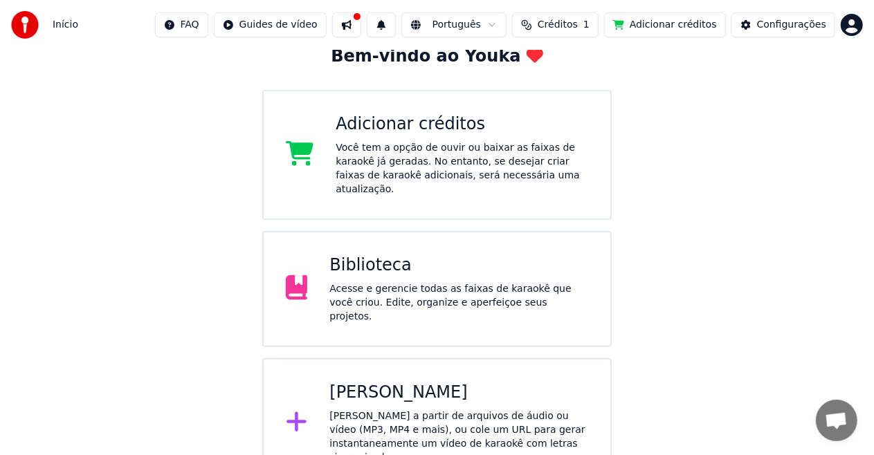  I want to click on img: youka, so click(25, 25).